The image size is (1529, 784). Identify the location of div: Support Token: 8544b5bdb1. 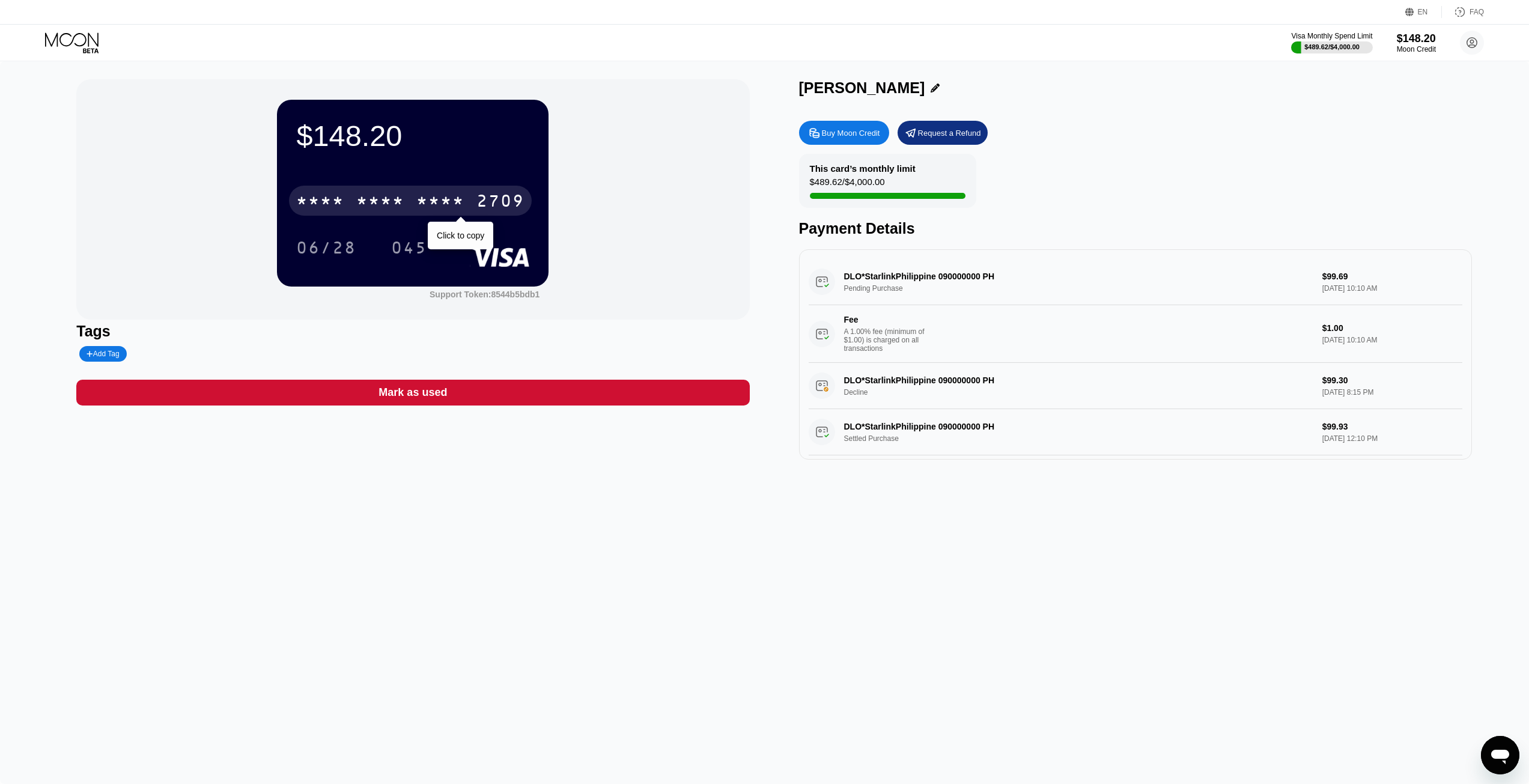
(484, 294).